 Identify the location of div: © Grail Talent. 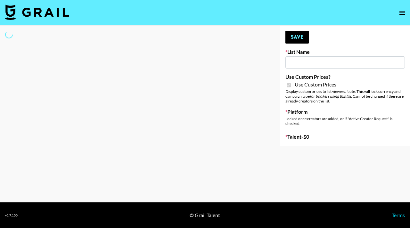
(205, 216).